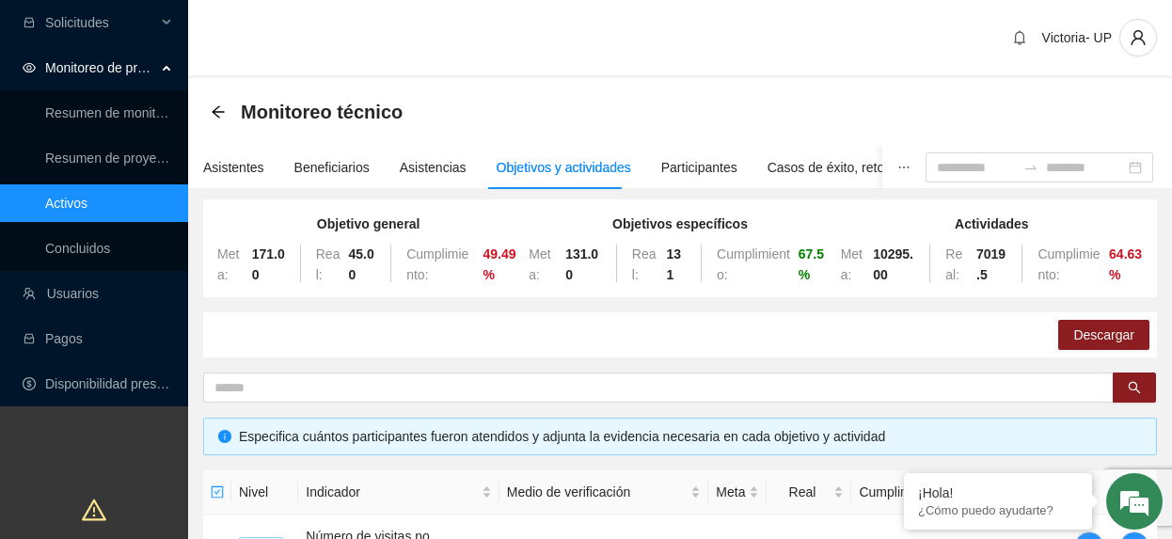 This screenshot has width=1172, height=539. What do you see at coordinates (904, 167) in the screenshot?
I see `span: ellipsis` at bounding box center [904, 167].